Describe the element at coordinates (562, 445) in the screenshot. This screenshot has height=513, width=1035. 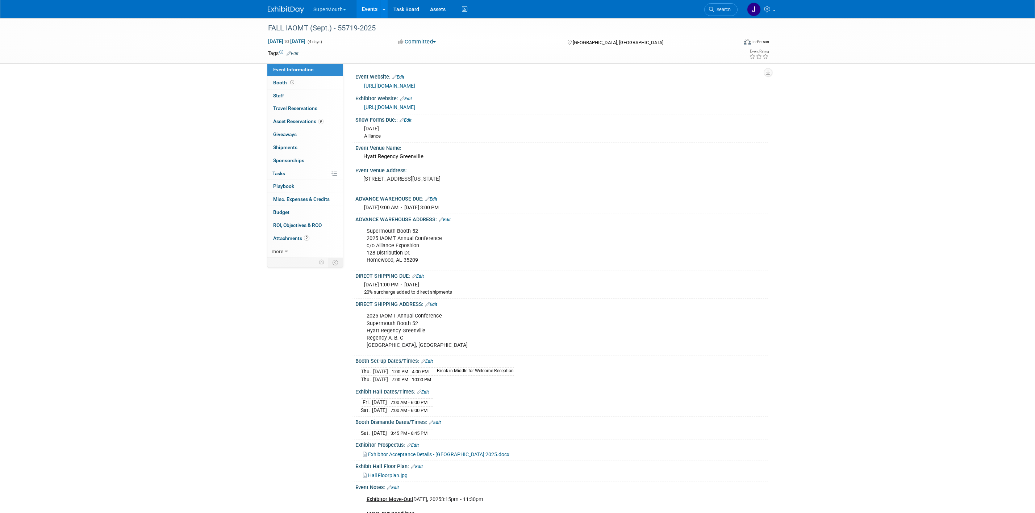
I see `div: Exhibitor Prospectus:` at that location.